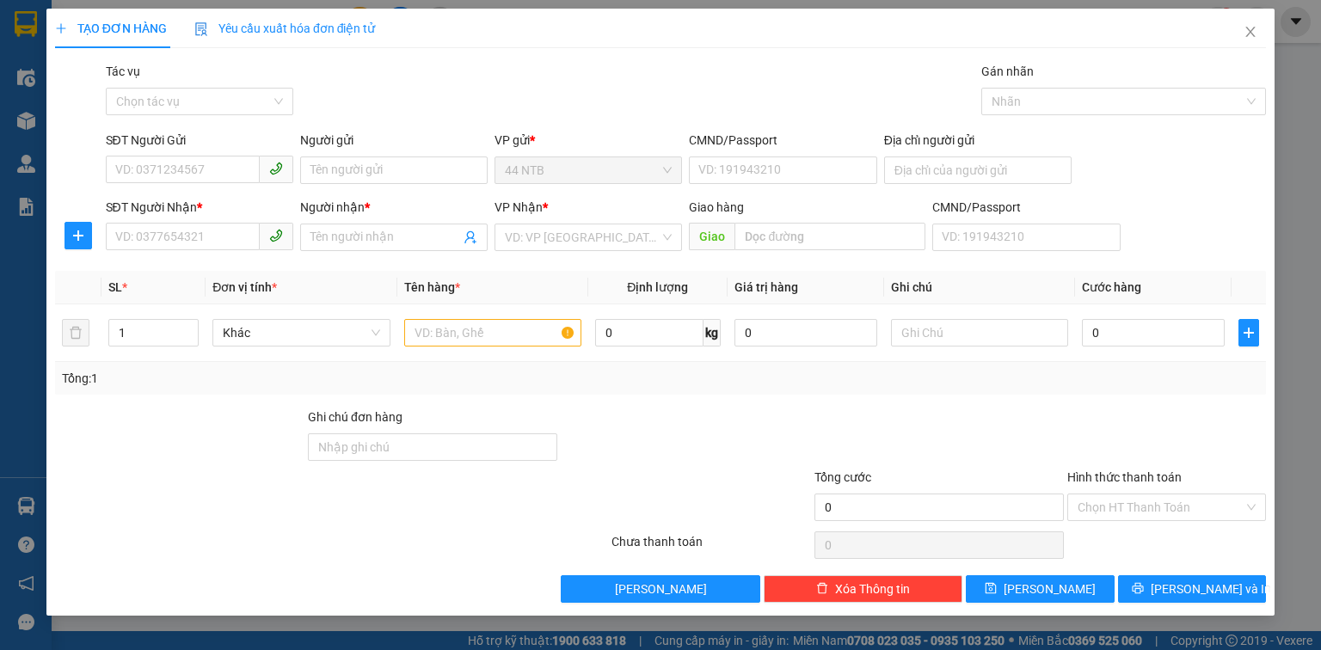  What do you see at coordinates (712, 333) in the screenshot?
I see `span: kg` at bounding box center [712, 333].